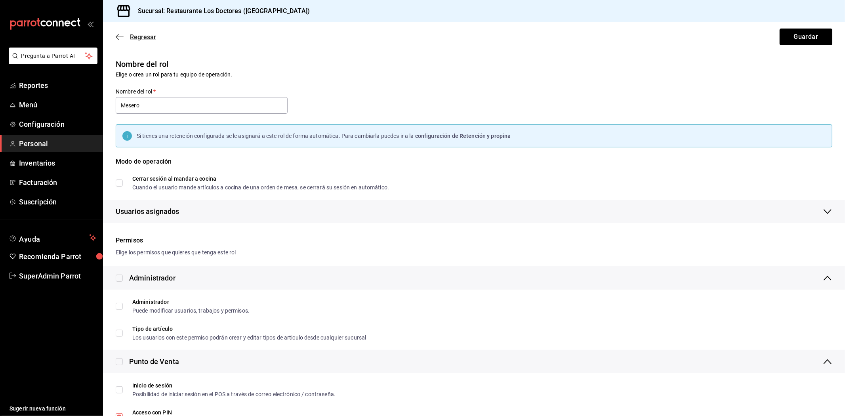 The height and width of the screenshot is (416, 845). What do you see at coordinates (154, 361) in the screenshot?
I see `div: Punto de Venta` at bounding box center [154, 361].